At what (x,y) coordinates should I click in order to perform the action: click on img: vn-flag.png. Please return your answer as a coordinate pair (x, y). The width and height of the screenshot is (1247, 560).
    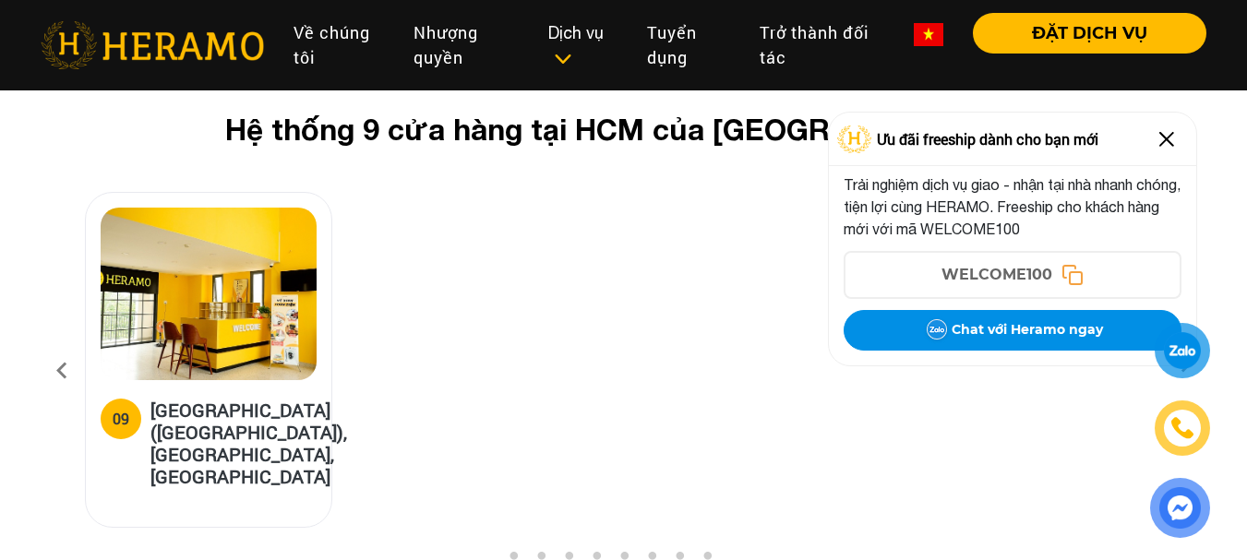
    Looking at the image, I should click on (929, 34).